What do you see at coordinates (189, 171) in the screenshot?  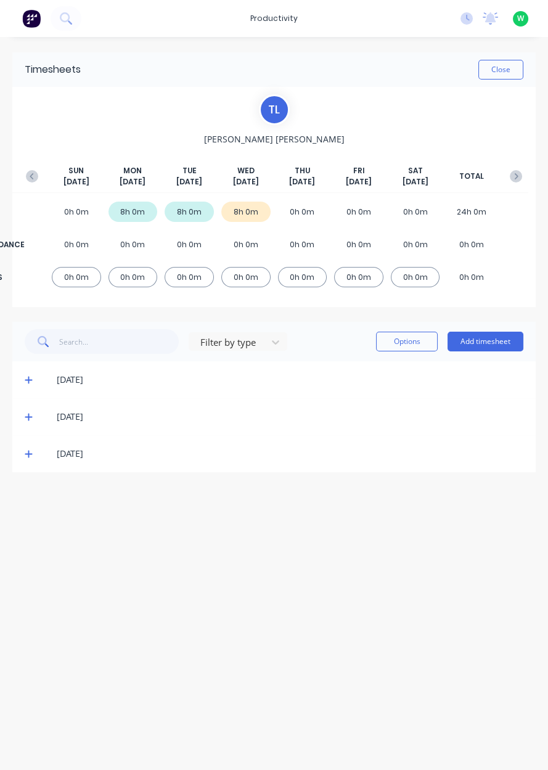 I see `span: TUE` at bounding box center [189, 171].